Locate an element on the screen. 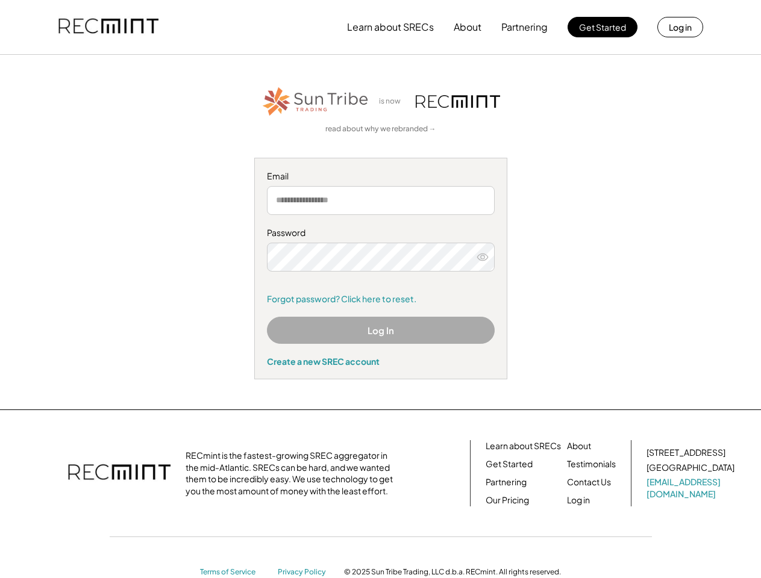  div: © 2025 Sun Tribe Trading, LLC d.b.a. RECmint. All rights reserved. is located at coordinates (452, 572).